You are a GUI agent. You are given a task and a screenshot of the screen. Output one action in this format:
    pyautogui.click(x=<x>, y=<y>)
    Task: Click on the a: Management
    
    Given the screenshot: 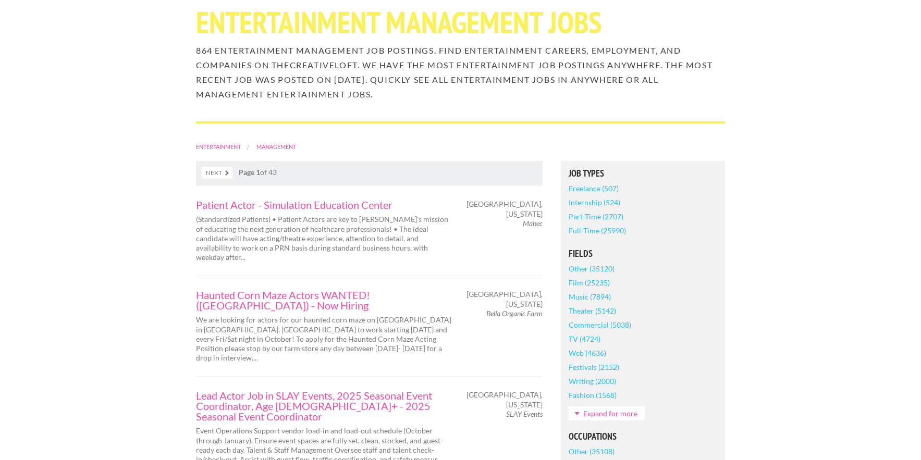 What is the action you would take?
    pyautogui.click(x=276, y=147)
    